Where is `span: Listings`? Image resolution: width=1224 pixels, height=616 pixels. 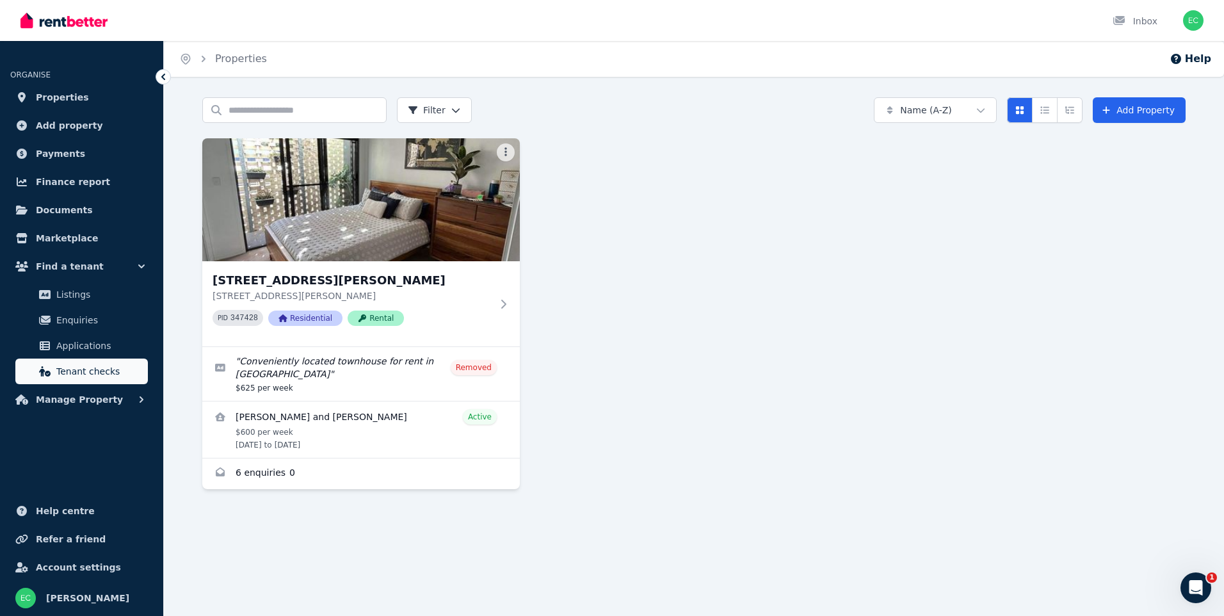
span: Listings is located at coordinates (99, 294).